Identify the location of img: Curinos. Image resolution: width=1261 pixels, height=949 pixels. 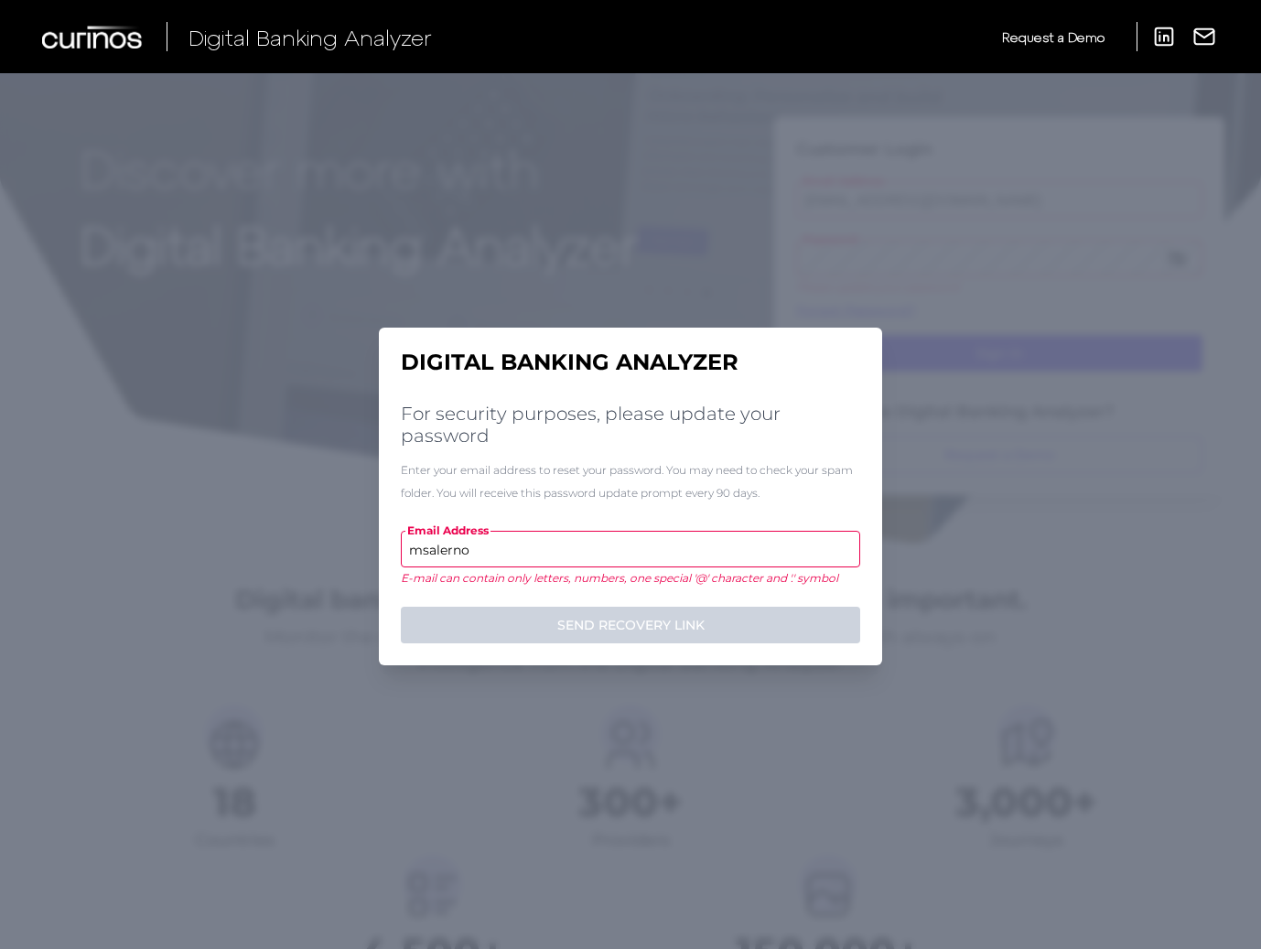
(93, 37).